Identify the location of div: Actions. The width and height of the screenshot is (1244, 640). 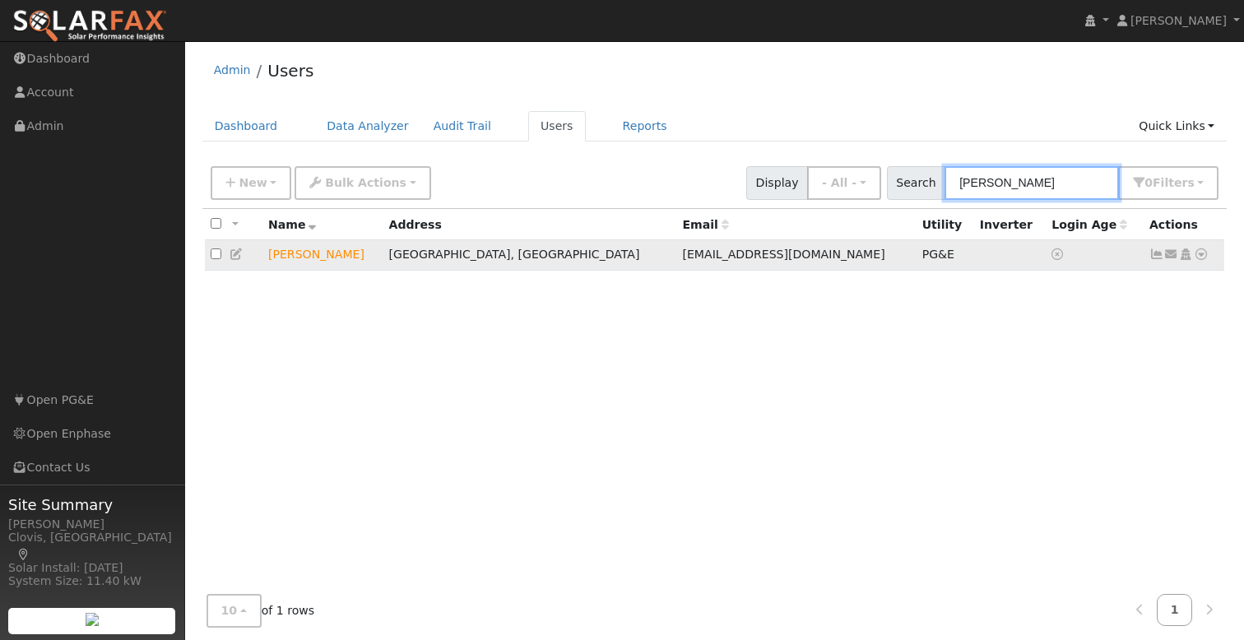
(1184, 225).